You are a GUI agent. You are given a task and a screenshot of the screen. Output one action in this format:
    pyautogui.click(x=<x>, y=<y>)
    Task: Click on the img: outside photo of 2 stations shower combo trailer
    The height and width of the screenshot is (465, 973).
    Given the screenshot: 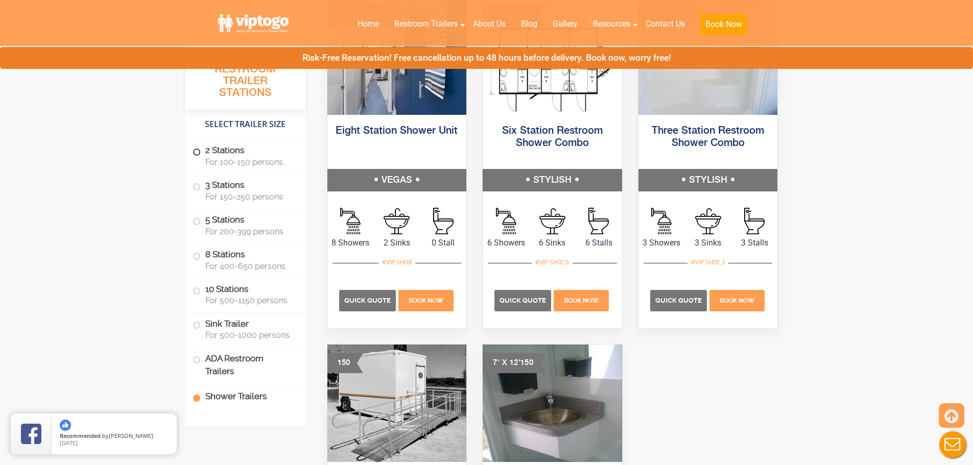 What is the action you would take?
    pyautogui.click(x=552, y=403)
    